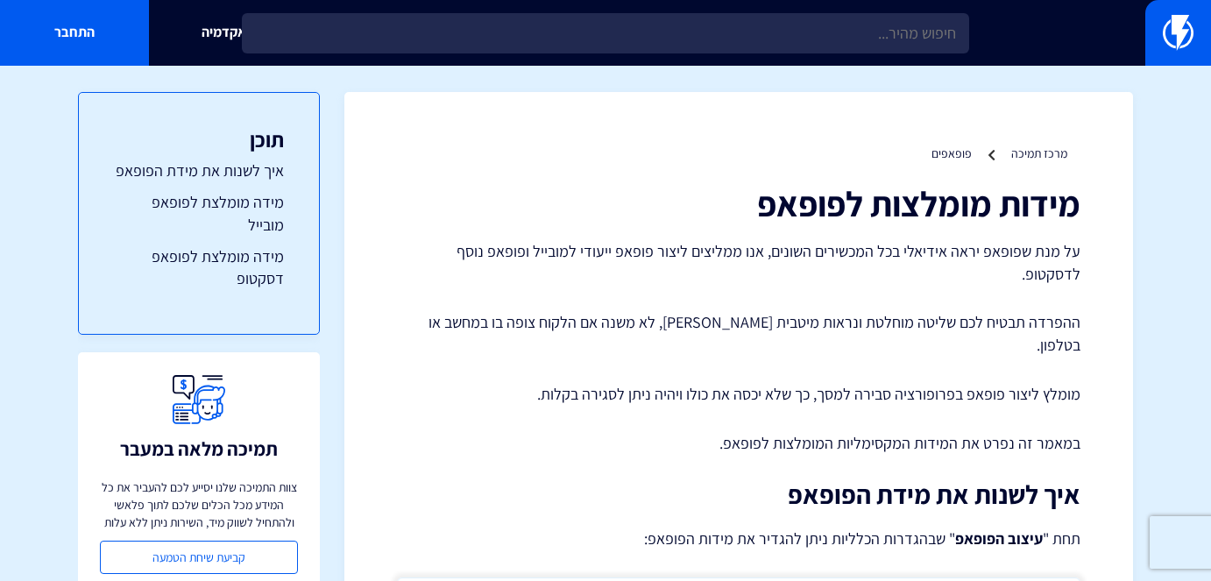 The image size is (1211, 581). What do you see at coordinates (199, 213) in the screenshot?
I see `a: מידה מומלצת לפופאפ מובייל` at bounding box center [199, 213].